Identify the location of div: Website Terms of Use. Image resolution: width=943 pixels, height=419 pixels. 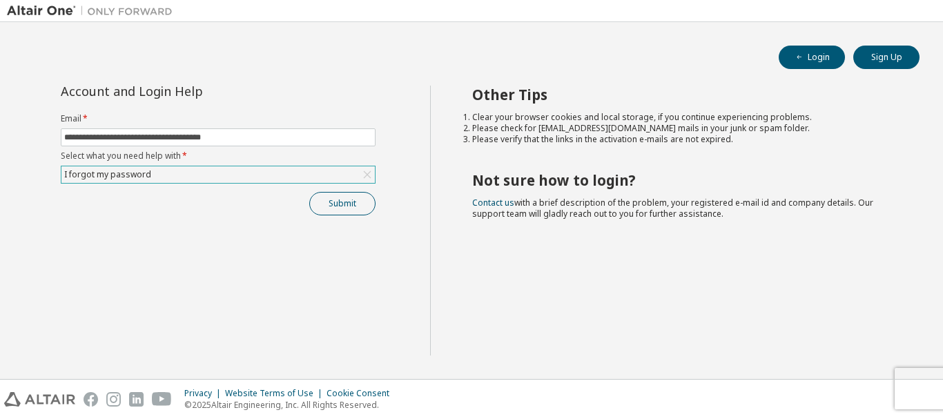
(276, 394).